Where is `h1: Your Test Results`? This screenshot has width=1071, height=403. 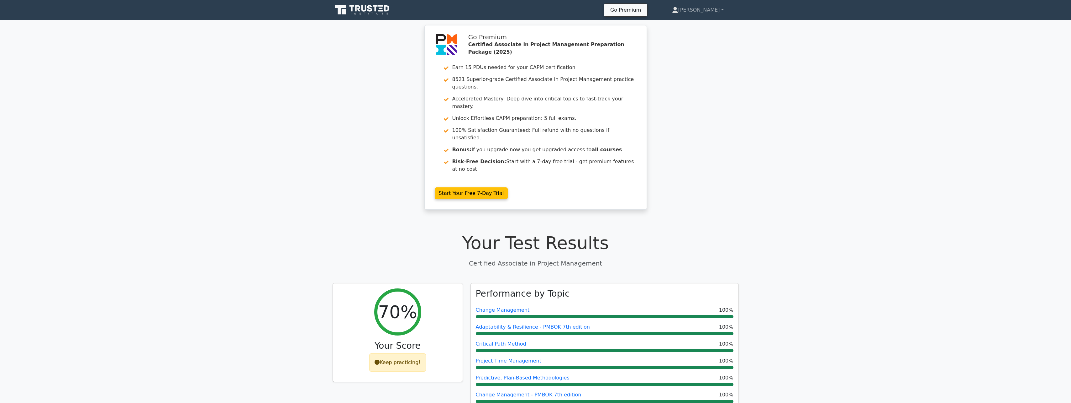 h1: Your Test Results is located at coordinates (536, 242).